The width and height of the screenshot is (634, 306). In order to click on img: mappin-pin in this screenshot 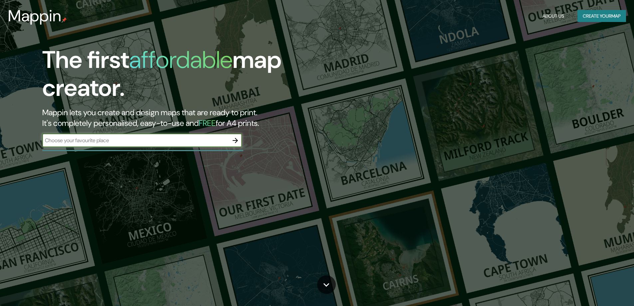, I will do `click(64, 20)`.